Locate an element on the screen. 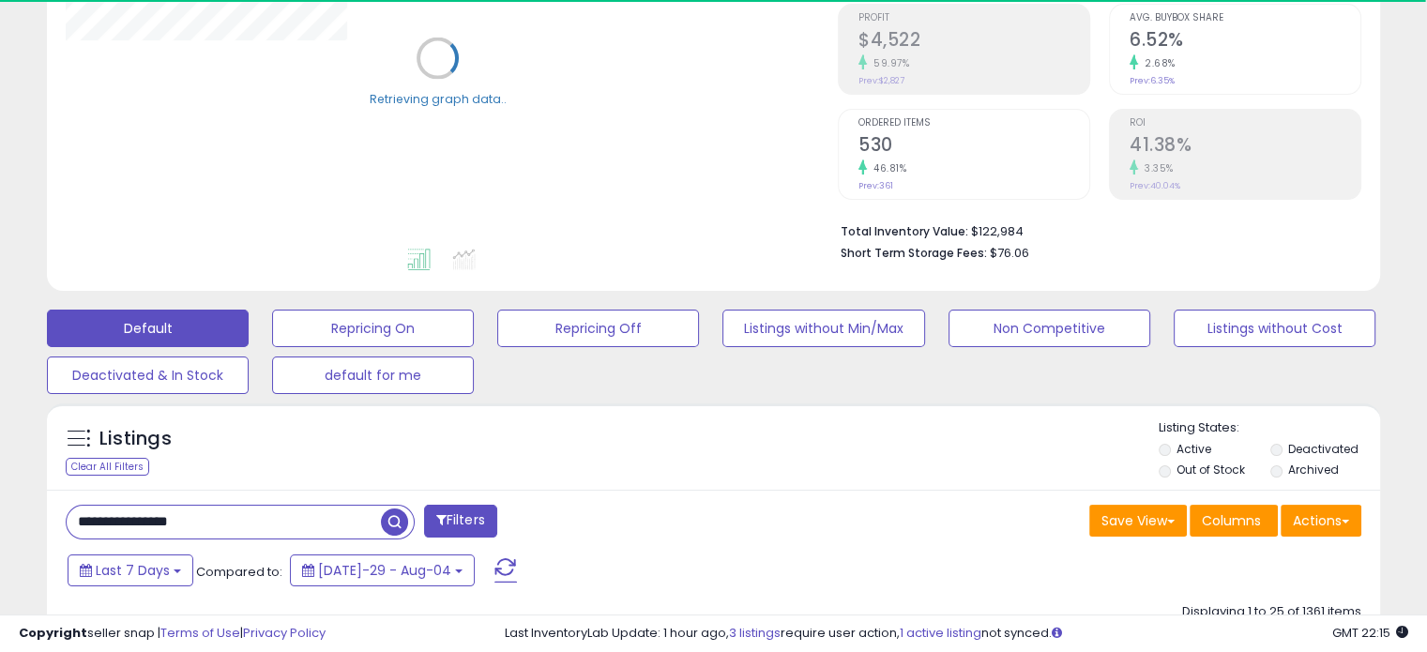  b: Total Inventory Value: is located at coordinates (904, 231).